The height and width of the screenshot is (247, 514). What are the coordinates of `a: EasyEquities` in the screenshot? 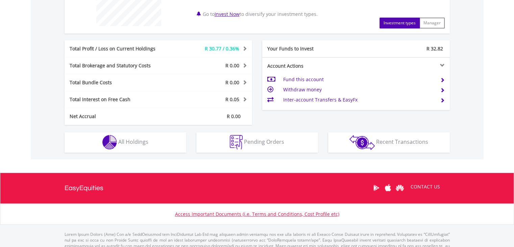 It's located at (84, 188).